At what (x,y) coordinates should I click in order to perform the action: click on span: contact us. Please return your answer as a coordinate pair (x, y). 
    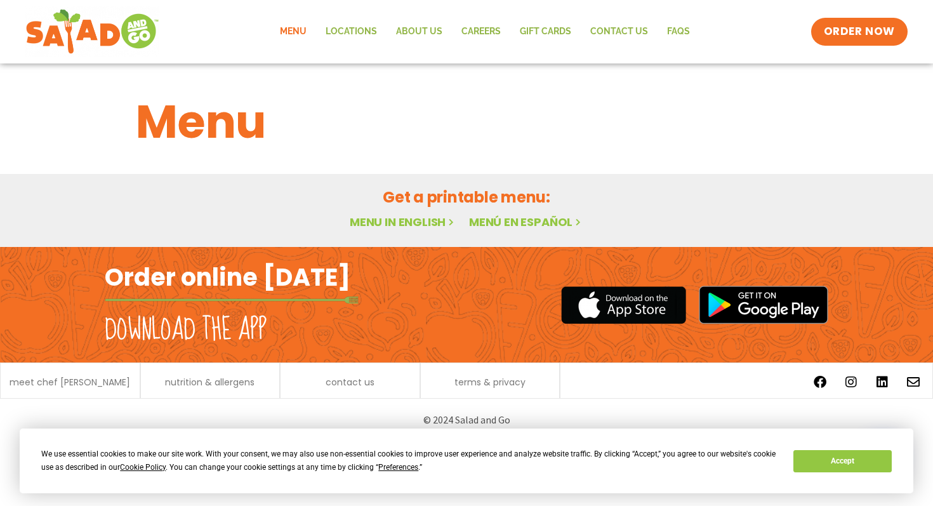
    Looking at the image, I should click on (350, 382).